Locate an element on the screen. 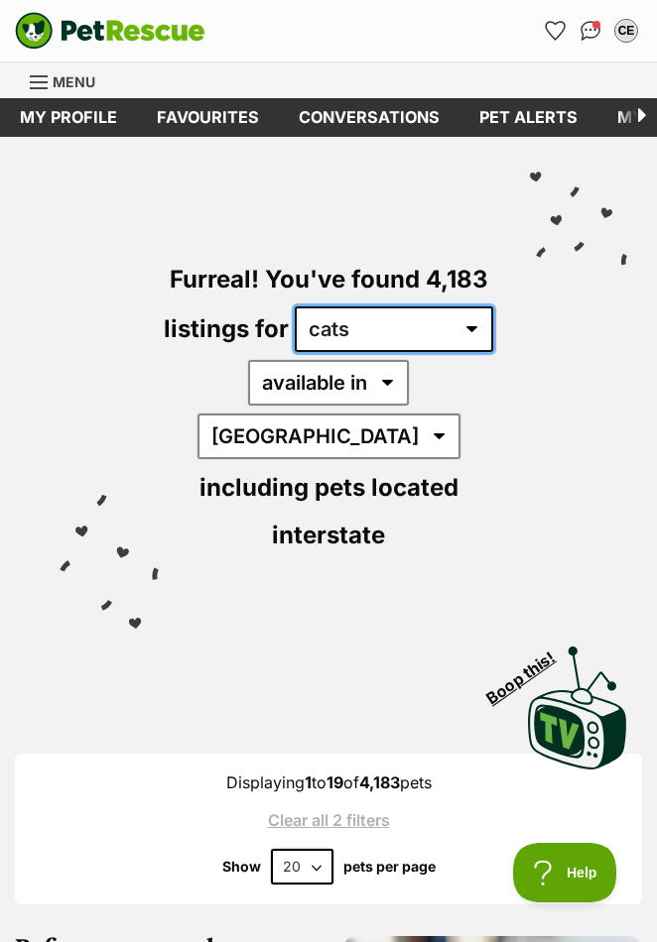 The width and height of the screenshot is (657, 942). span: Show is located at coordinates (241, 867).